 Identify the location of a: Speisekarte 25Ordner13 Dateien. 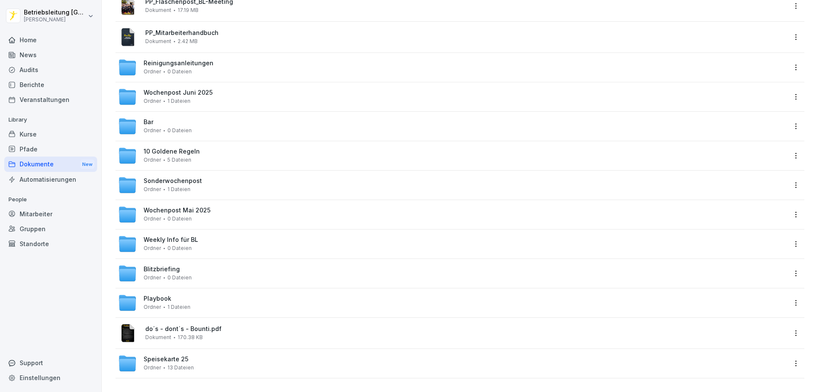
(452, 363).